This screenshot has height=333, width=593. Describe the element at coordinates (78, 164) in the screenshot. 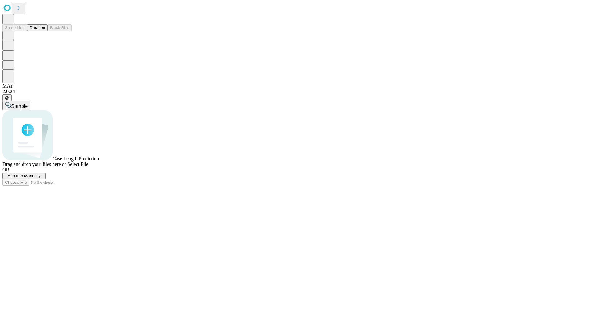

I see `span: Select File` at that location.